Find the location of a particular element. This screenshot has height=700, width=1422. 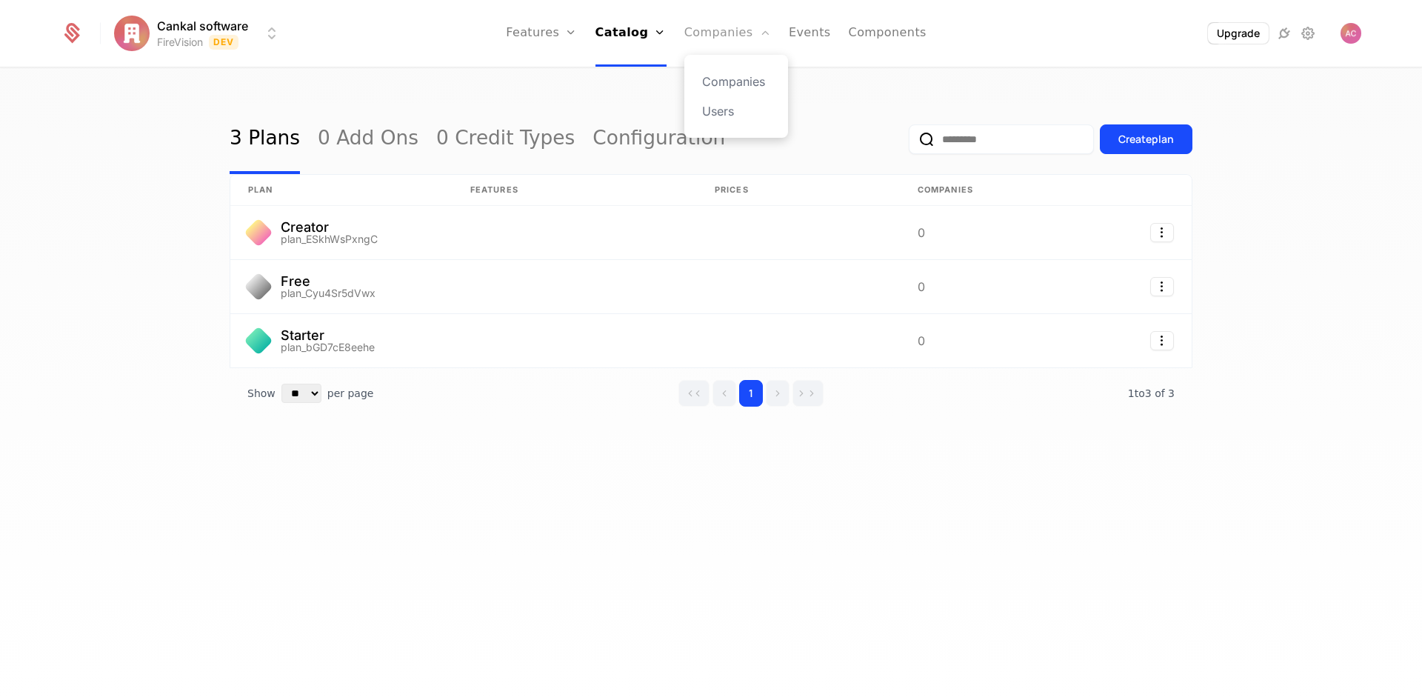

span: 1 to 3 of is located at coordinates (1148, 393).